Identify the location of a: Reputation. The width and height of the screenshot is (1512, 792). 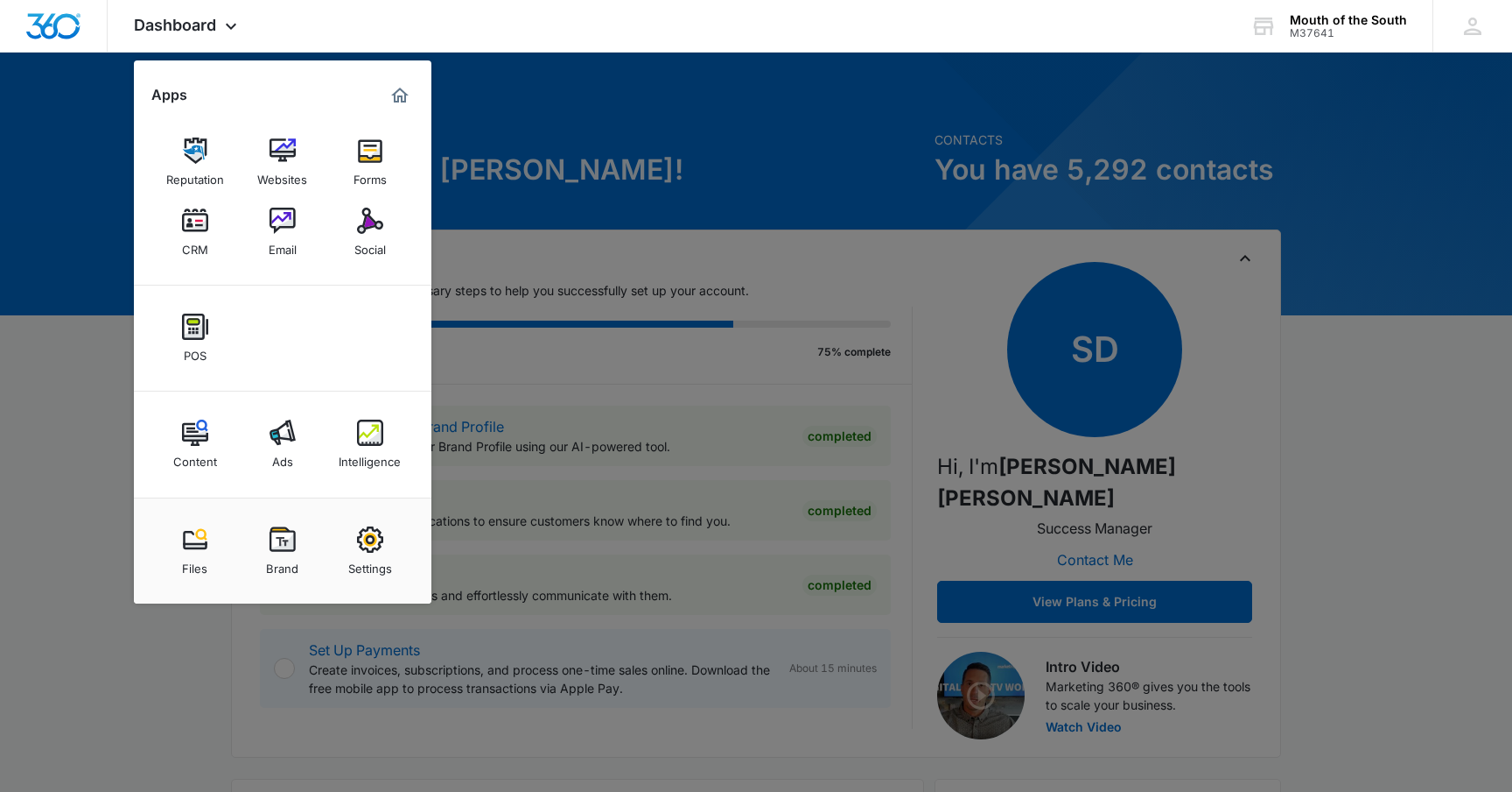
(195, 162).